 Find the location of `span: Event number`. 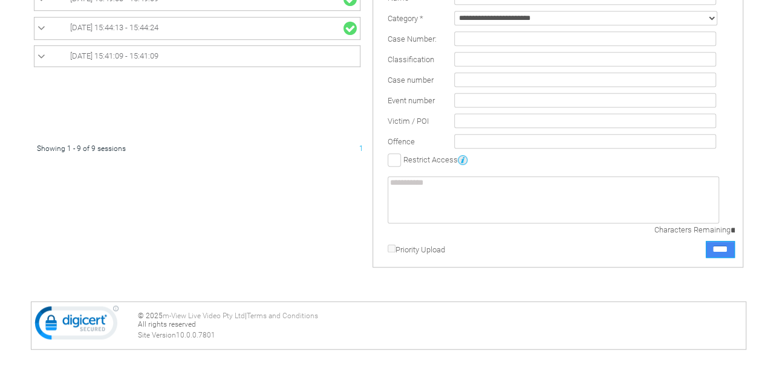

span: Event number is located at coordinates (411, 100).